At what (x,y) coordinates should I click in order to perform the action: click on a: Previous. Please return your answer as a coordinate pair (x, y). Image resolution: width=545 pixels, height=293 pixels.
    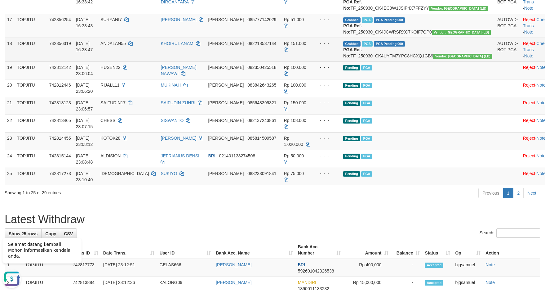
    Looking at the image, I should click on (491, 193).